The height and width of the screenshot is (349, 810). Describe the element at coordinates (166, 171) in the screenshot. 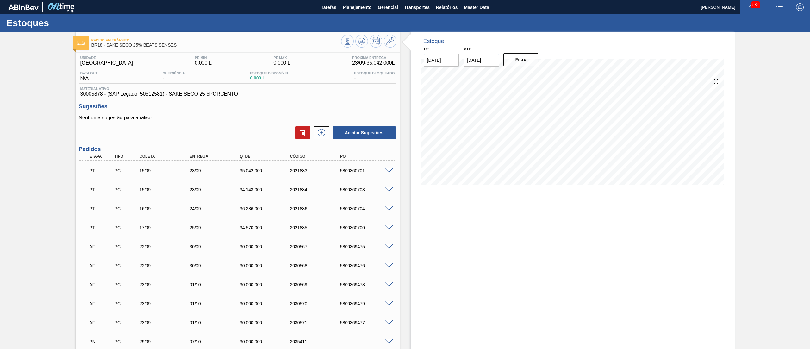

I see `div: 15/09/2025` at that location.